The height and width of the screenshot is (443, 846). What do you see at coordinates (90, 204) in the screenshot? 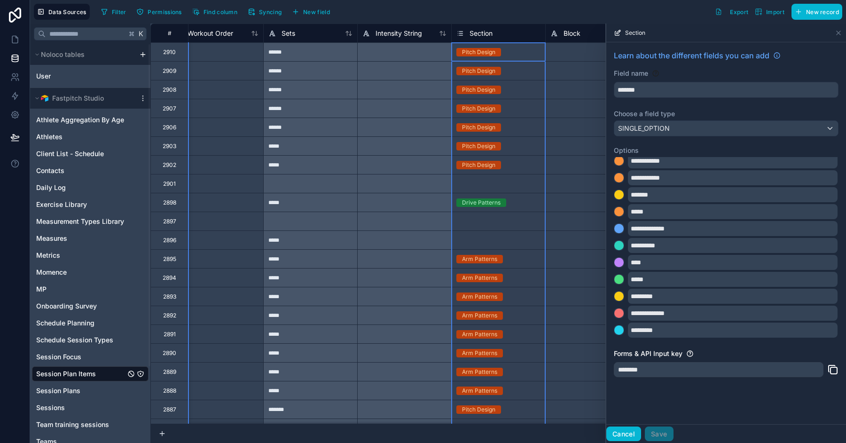
I see `div: Exercise Library` at bounding box center [90, 204].